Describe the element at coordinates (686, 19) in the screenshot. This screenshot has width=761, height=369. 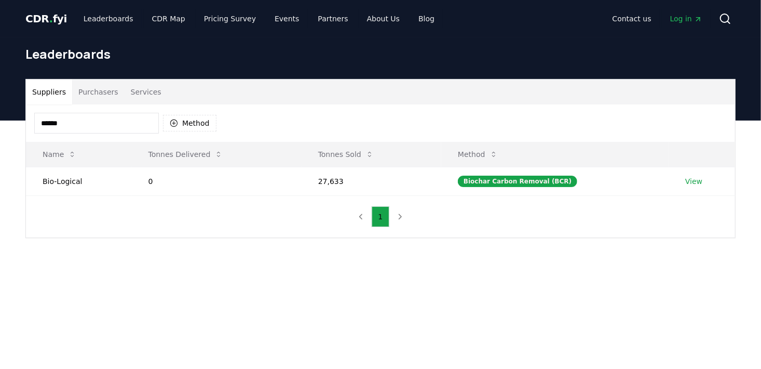
I see `span: Log in` at that location.